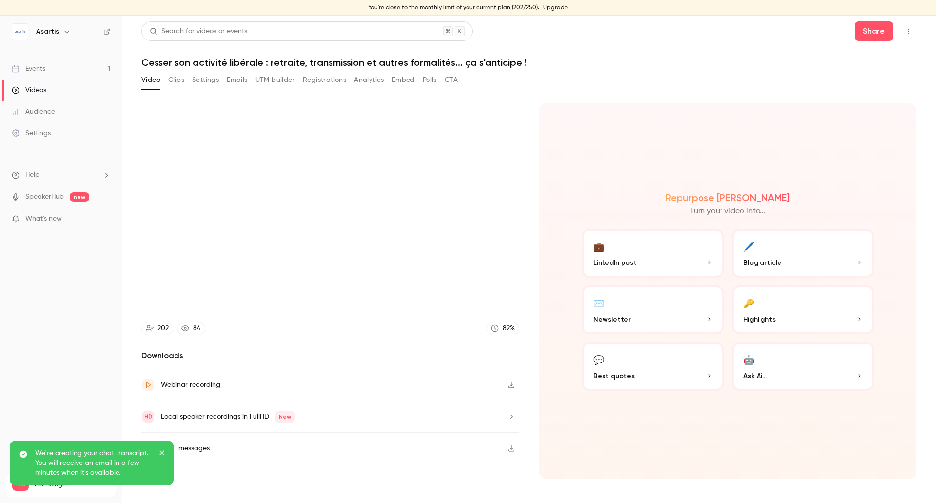 The height and width of the screenshot is (503, 936). I want to click on span: What's new, so click(43, 218).